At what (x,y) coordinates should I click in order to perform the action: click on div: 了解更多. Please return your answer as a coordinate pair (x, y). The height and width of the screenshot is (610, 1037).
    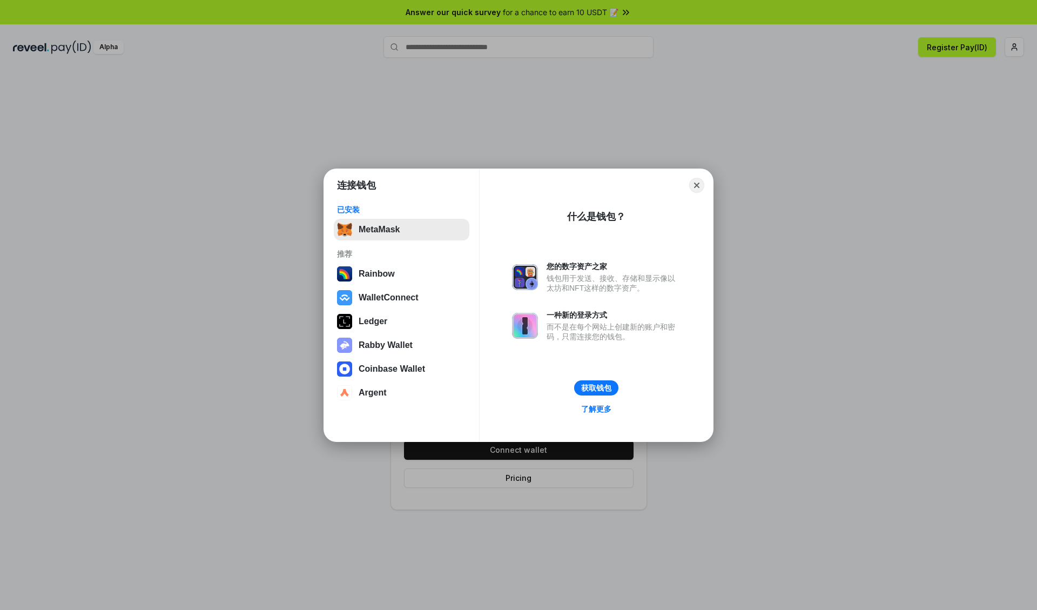
    Looking at the image, I should click on (597, 409).